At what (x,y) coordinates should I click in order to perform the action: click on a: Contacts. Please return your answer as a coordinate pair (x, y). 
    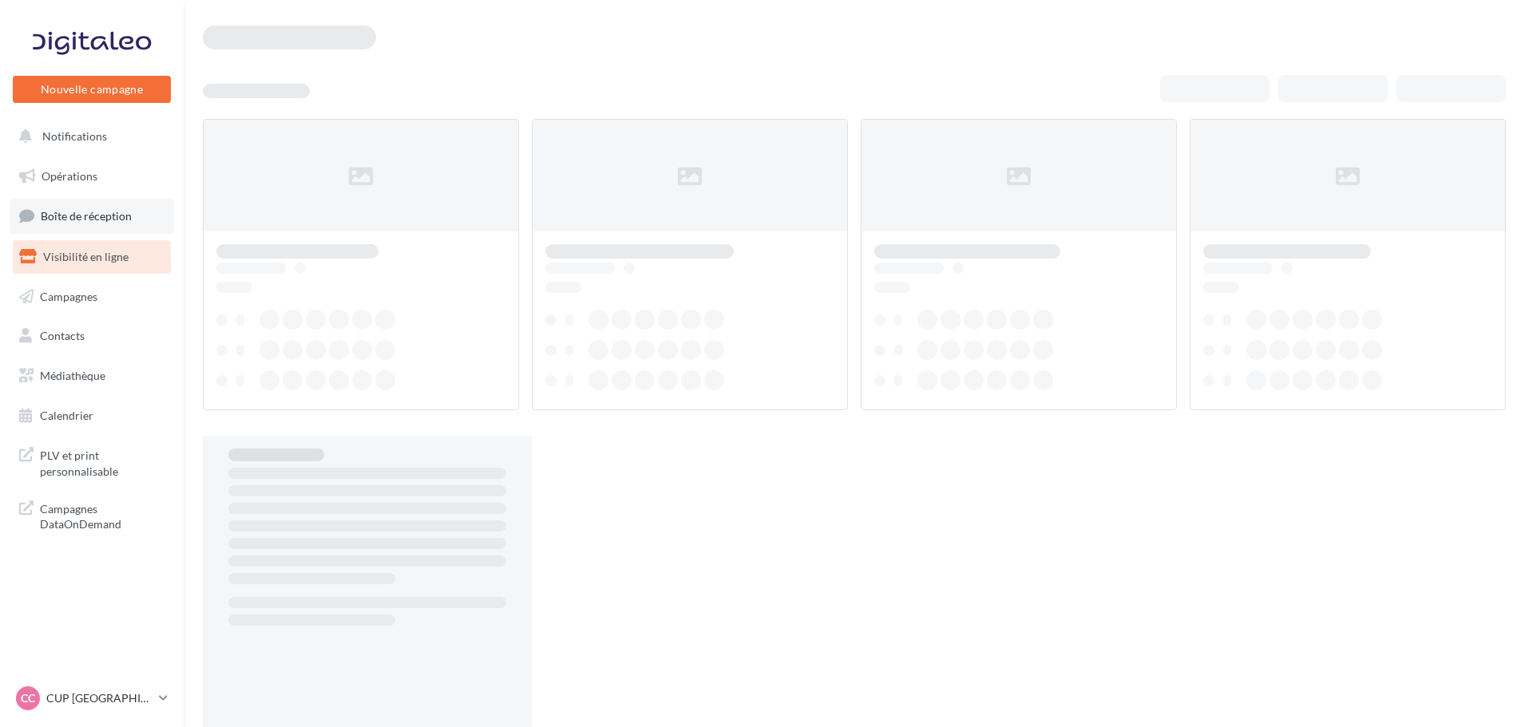
    Looking at the image, I should click on (92, 336).